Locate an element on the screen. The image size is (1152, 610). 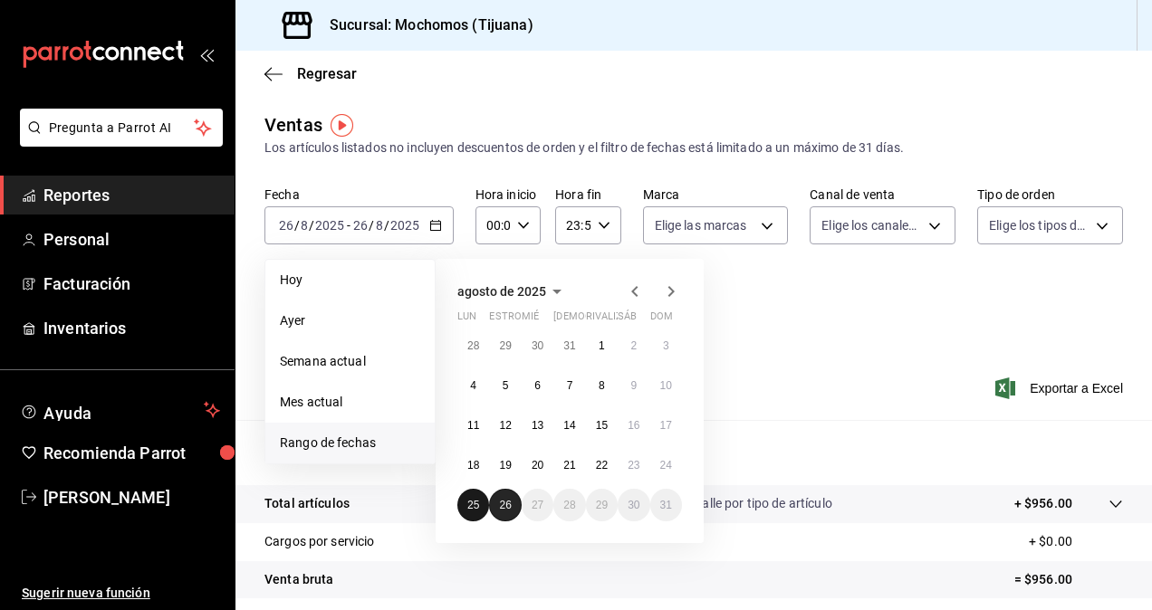
abbr: viernes is located at coordinates (610, 320).